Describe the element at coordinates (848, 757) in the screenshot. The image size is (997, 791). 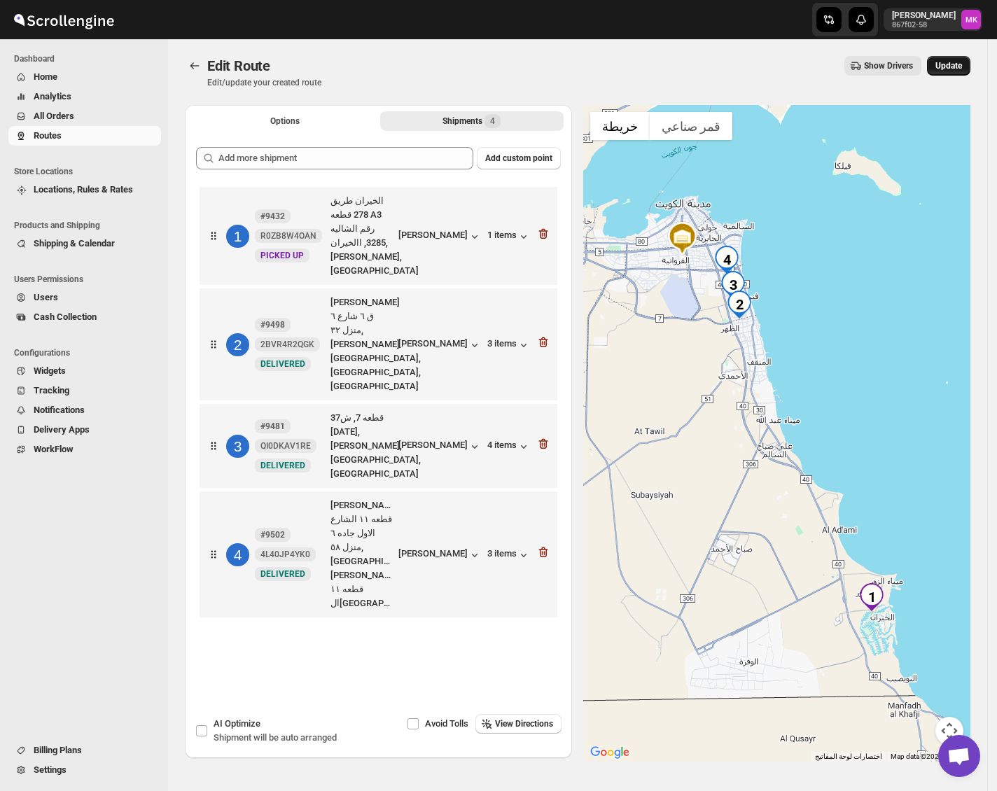
I see `button: اختصارات لوحة المفاتيح` at that location.